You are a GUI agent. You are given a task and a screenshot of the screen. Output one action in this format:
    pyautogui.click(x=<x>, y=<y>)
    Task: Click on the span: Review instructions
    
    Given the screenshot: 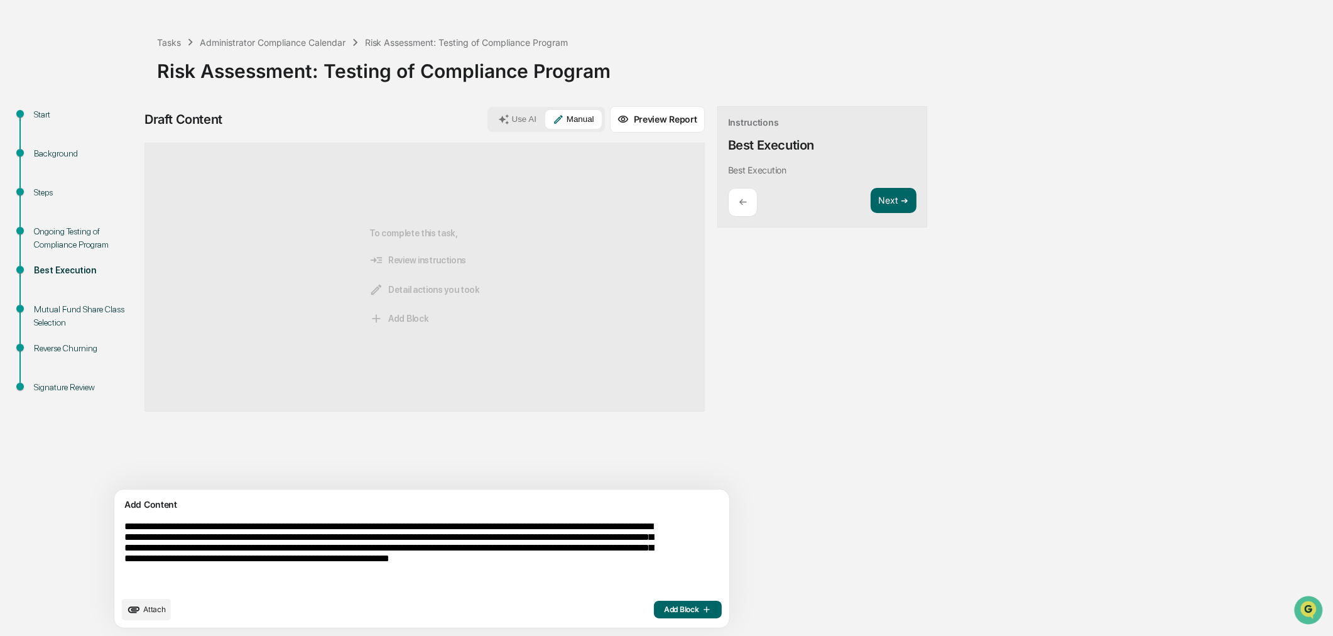 What is the action you would take?
    pyautogui.click(x=418, y=260)
    